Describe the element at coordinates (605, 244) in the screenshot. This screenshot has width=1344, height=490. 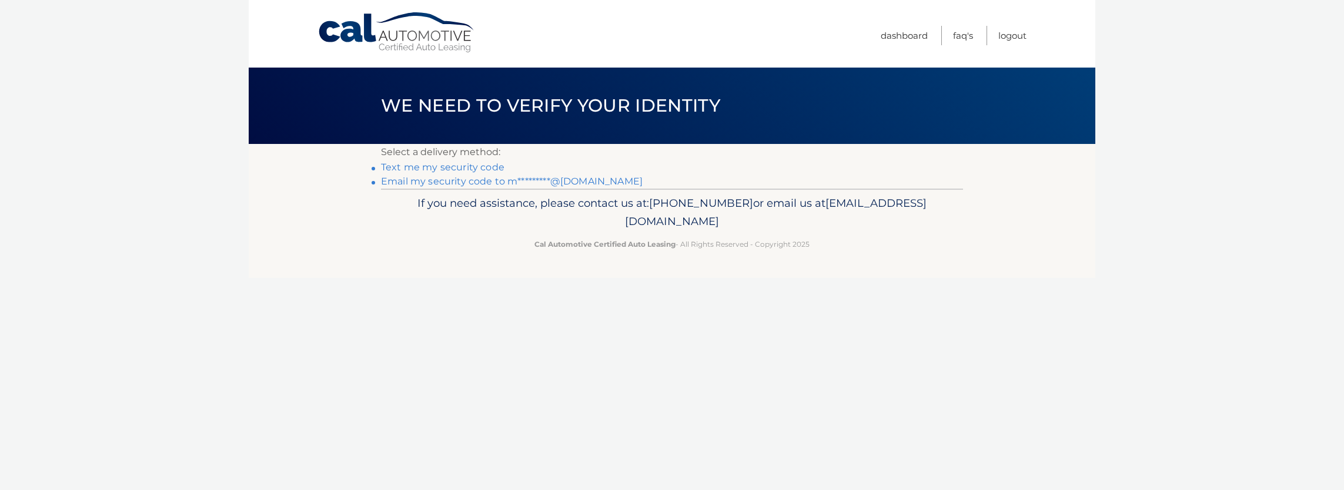
I see `strong: Cal Automotive Certified Auto Leasing` at that location.